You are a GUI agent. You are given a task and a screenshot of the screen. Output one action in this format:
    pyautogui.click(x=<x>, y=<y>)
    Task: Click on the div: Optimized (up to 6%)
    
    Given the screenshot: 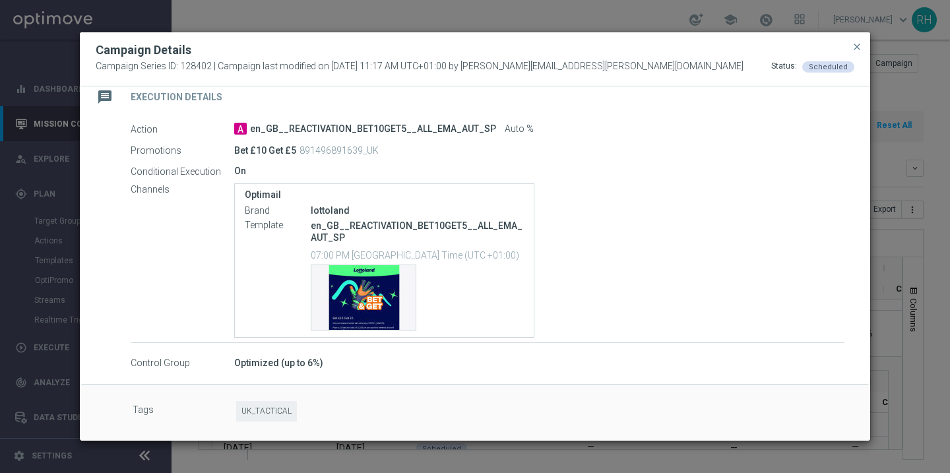 What is the action you would take?
    pyautogui.click(x=539, y=363)
    